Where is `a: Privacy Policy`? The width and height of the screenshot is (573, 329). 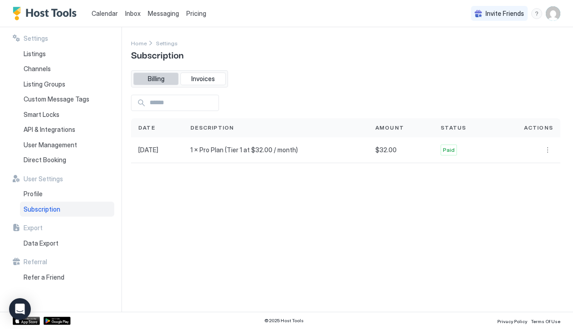
a: Privacy Policy is located at coordinates (513, 321).